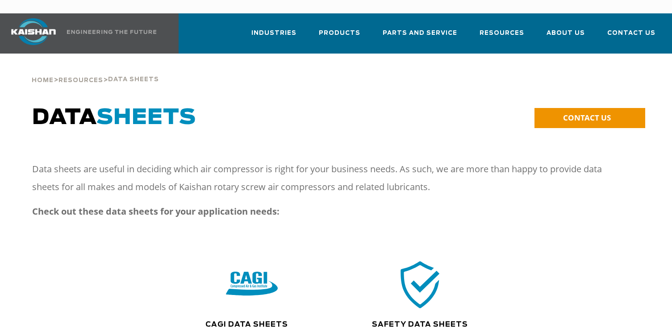  What do you see at coordinates (339, 37) in the screenshot?
I see `a: Products` at bounding box center [339, 37].